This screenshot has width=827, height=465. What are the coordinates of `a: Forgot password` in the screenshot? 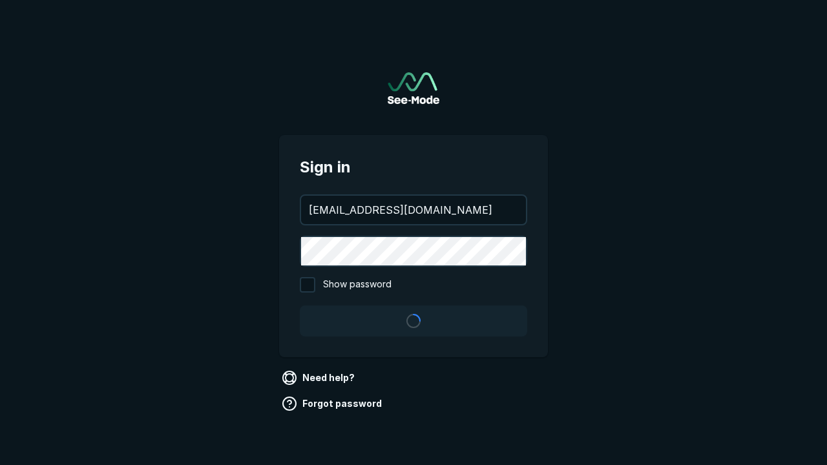 It's located at (333, 404).